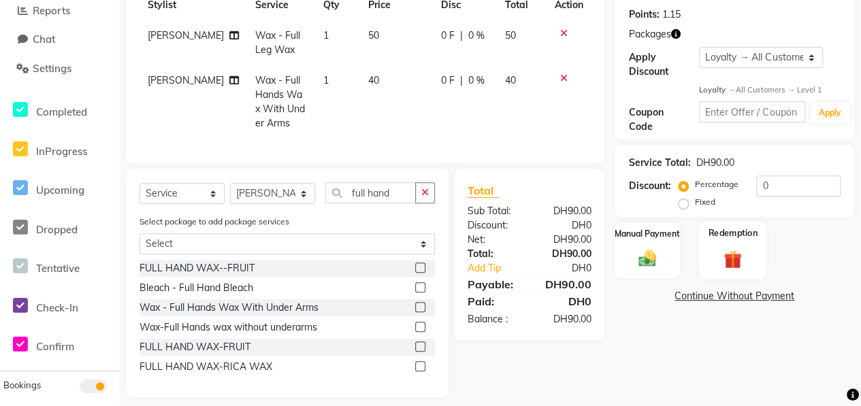 This screenshot has height=406, width=861. What do you see at coordinates (770, 90) in the screenshot?
I see `div: All Customers → Level 1` at bounding box center [770, 90].